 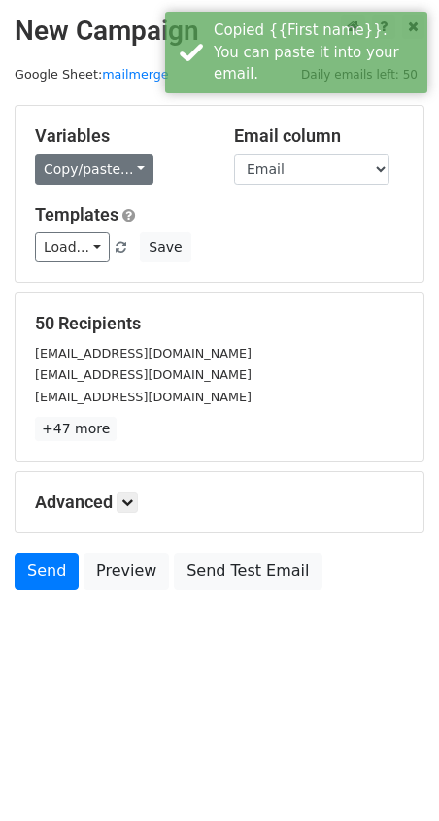 I want to click on a: Preview, so click(x=126, y=571).